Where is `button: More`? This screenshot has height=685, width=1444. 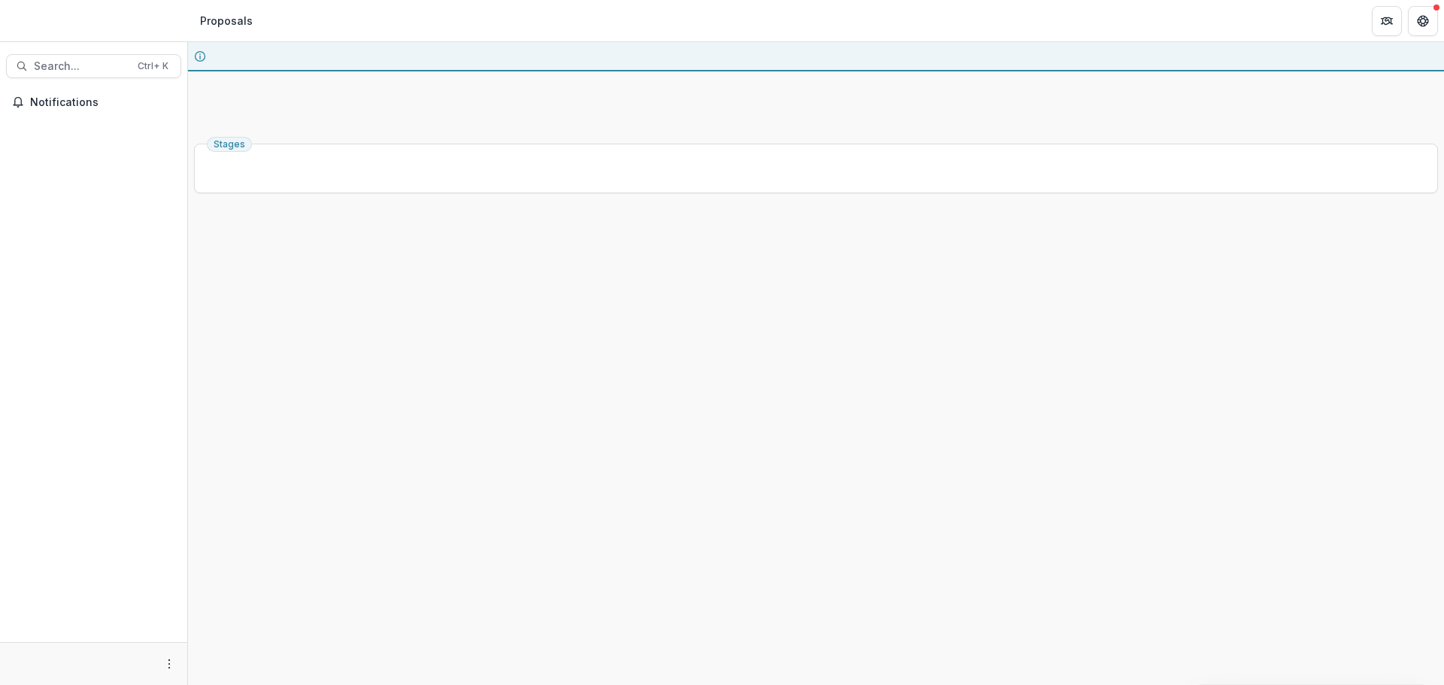 button: More is located at coordinates (169, 664).